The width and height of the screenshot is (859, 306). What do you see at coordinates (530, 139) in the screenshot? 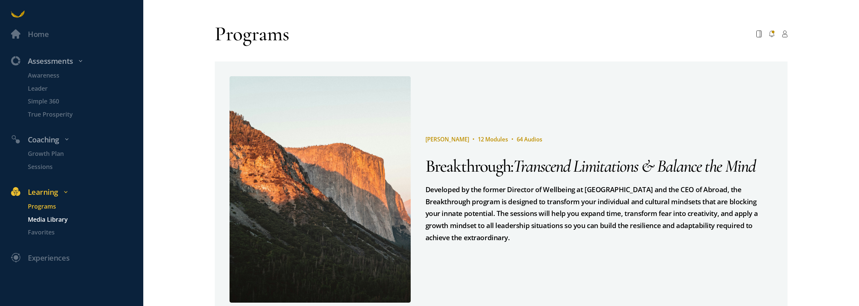
I see `span: 64 Audios` at bounding box center [530, 139].